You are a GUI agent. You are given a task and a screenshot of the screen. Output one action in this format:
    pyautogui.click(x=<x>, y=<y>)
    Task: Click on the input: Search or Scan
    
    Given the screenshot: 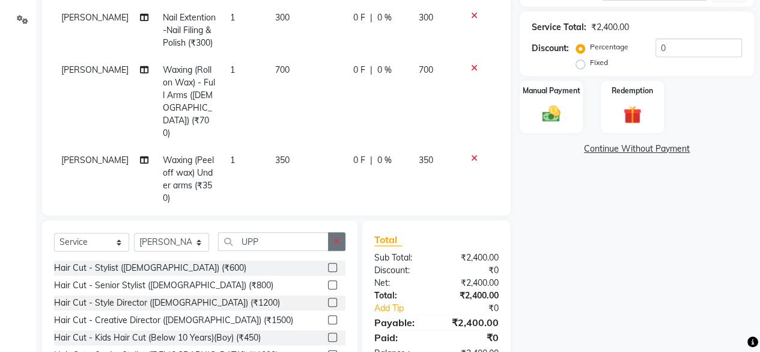 What is the action you would take?
    pyautogui.click(x=273, y=241)
    